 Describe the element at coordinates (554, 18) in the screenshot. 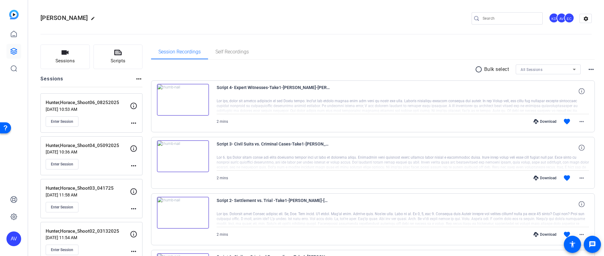

I see `ngx-avatar: Krystal Delgadillo` at that location.